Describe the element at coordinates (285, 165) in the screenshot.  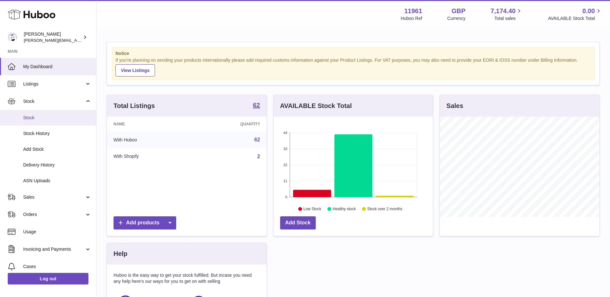
I see `text: 22` at that location.